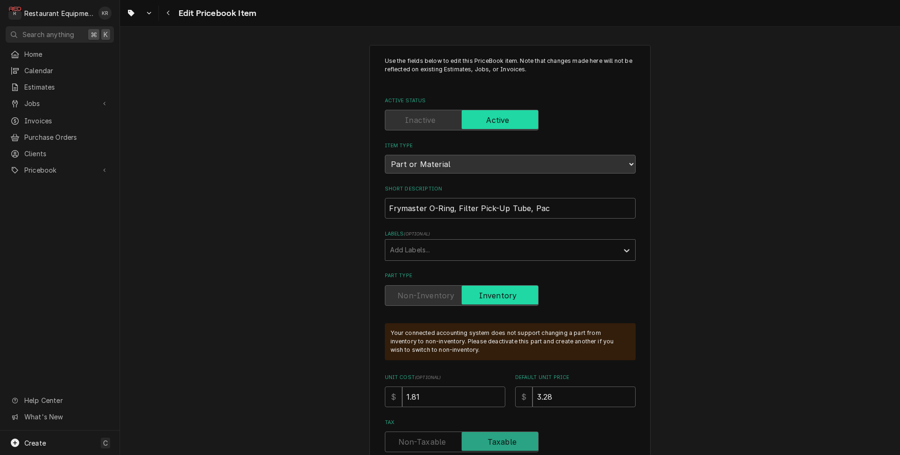 The height and width of the screenshot is (455, 900). What do you see at coordinates (575, 390) in the screenshot?
I see `div: Default Unit Price` at bounding box center [575, 390].